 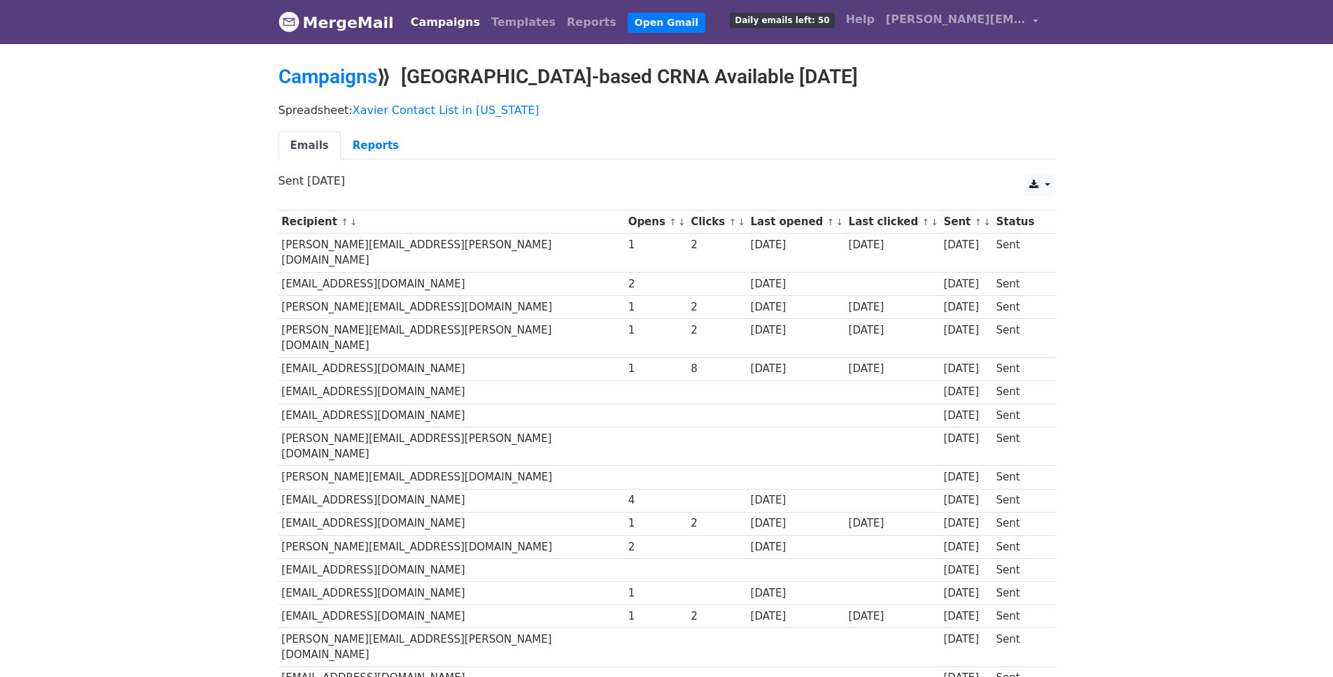 I want to click on a: Emails, so click(x=309, y=146).